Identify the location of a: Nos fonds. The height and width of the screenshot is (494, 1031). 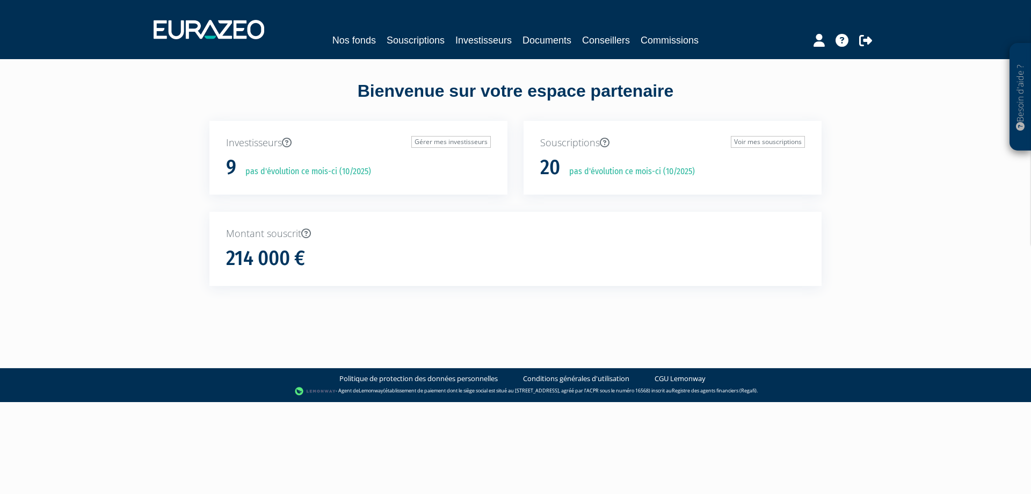
(354, 40).